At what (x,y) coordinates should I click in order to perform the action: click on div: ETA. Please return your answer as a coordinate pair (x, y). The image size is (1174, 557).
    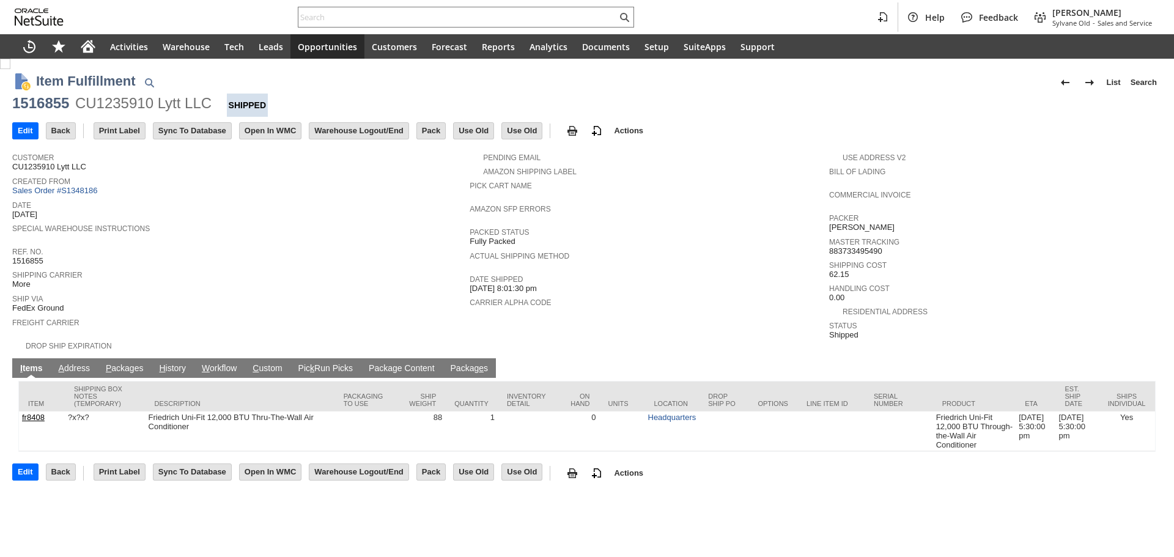
    Looking at the image, I should click on (1035, 403).